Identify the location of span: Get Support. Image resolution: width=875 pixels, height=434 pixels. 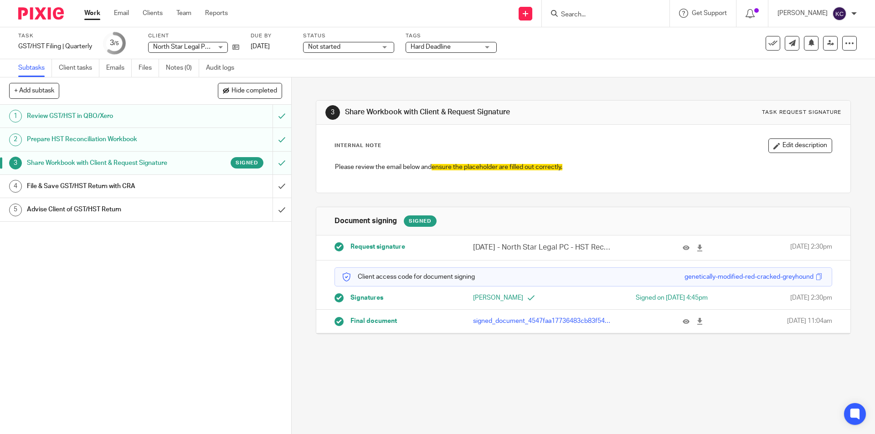
(709, 13).